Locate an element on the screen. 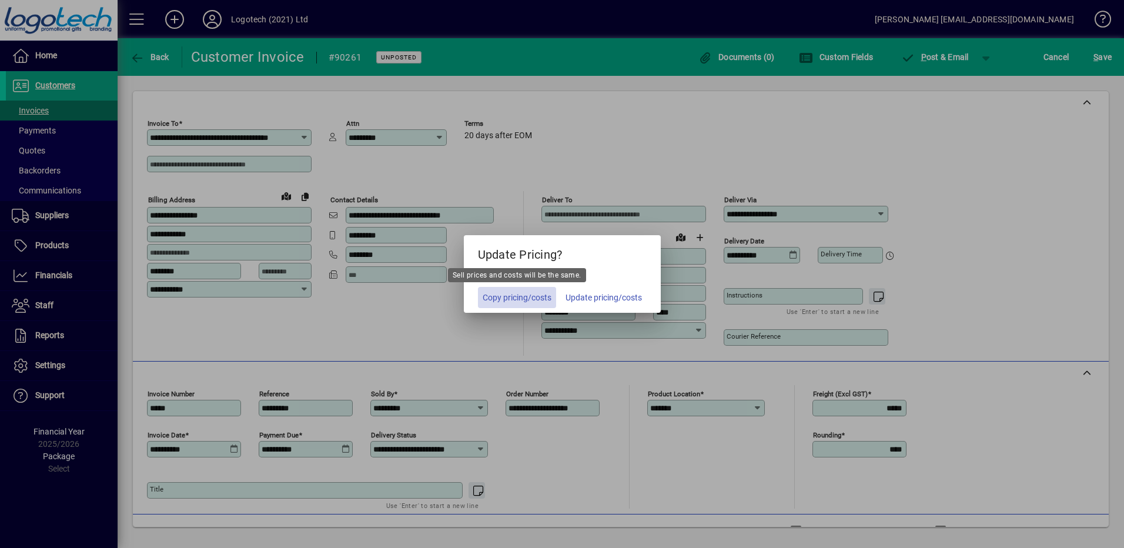 The image size is (1124, 548). span: Update pricing/costs is located at coordinates (604, 297).